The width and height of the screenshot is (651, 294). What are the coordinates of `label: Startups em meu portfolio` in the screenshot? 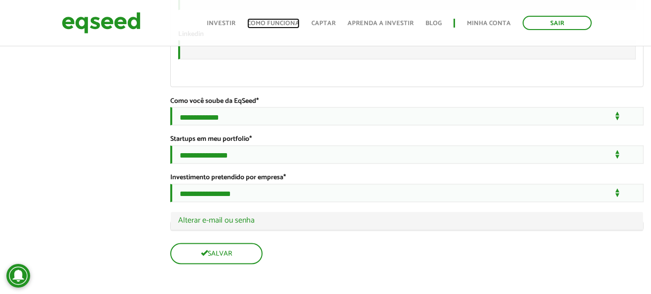 It's located at (211, 140).